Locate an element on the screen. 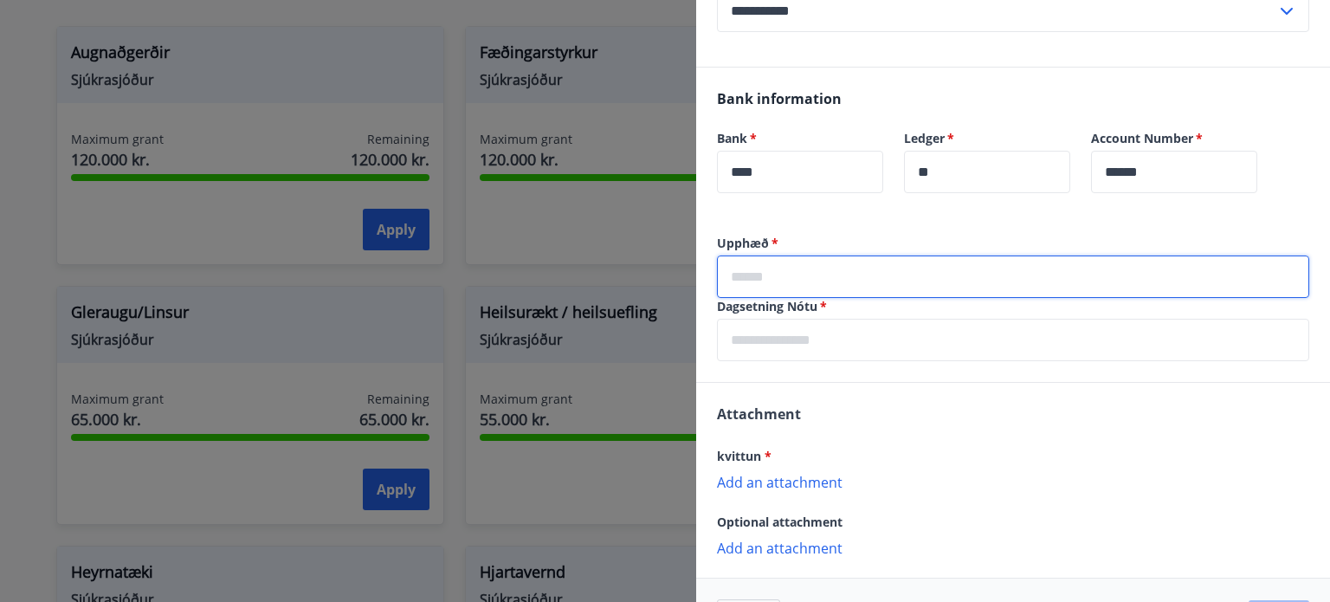 The width and height of the screenshot is (1330, 602). span: kvittun is located at coordinates (744, 455).